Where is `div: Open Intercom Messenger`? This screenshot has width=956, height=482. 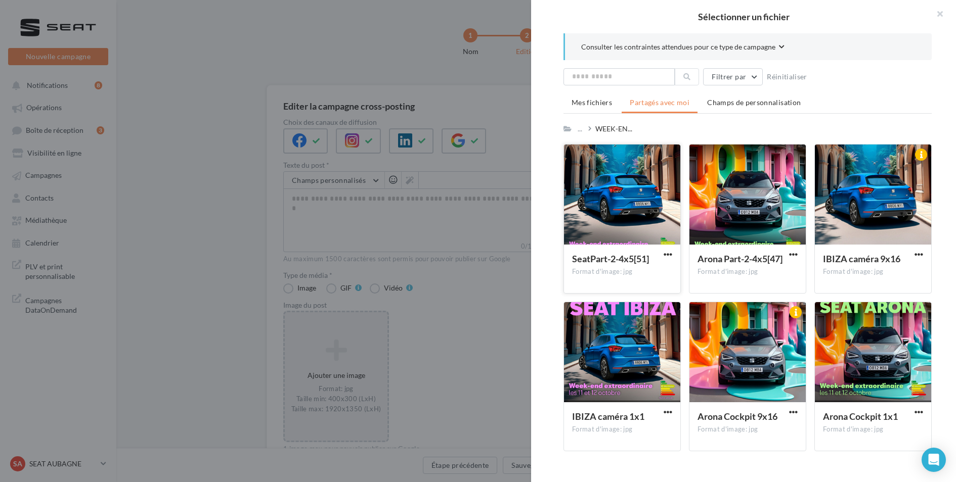 div: Open Intercom Messenger is located at coordinates (933, 460).